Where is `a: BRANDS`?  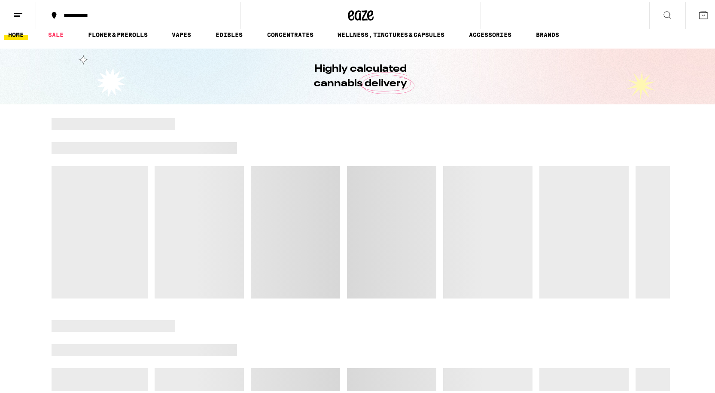
a: BRANDS is located at coordinates (547, 33).